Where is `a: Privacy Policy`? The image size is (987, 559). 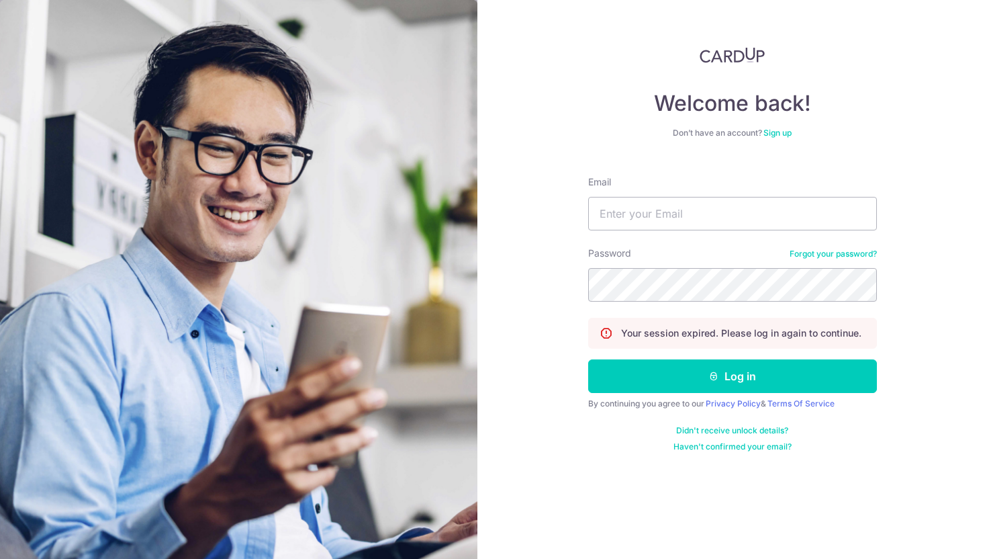 a: Privacy Policy is located at coordinates (733, 403).